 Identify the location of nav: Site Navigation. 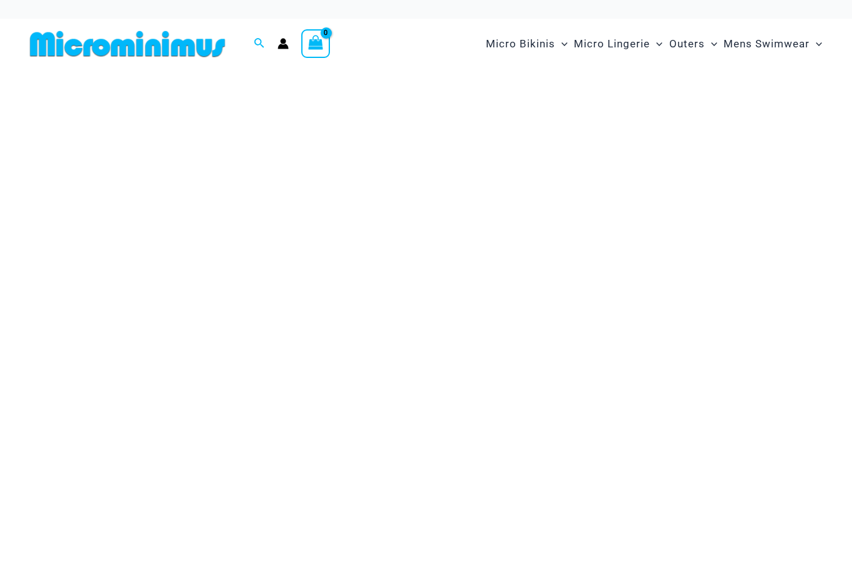
(653, 44).